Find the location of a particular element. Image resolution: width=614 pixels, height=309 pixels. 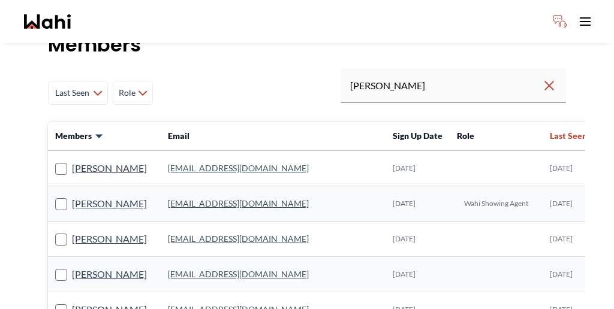

button: Clear search is located at coordinates (549, 86).